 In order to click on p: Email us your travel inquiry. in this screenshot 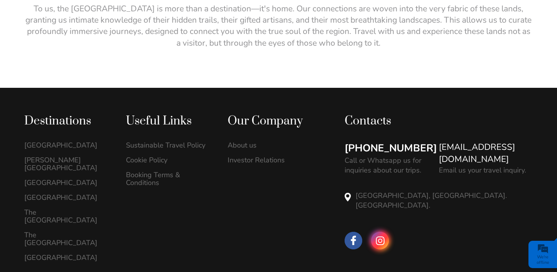, I will do `click(482, 170)`.